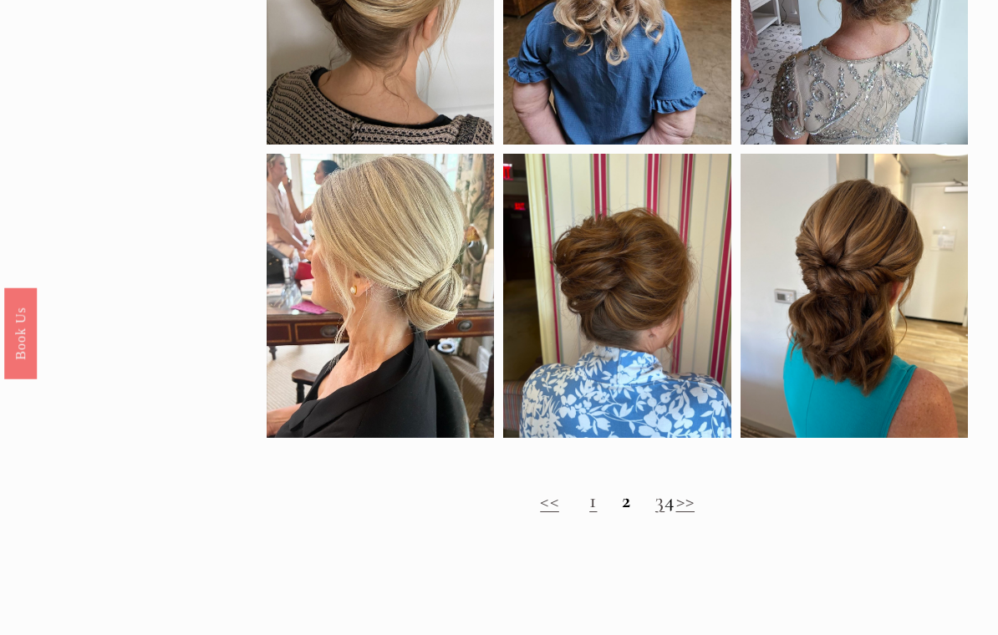 The image size is (998, 635). What do you see at coordinates (592, 501) in the screenshot?
I see `a: 1` at bounding box center [592, 501].